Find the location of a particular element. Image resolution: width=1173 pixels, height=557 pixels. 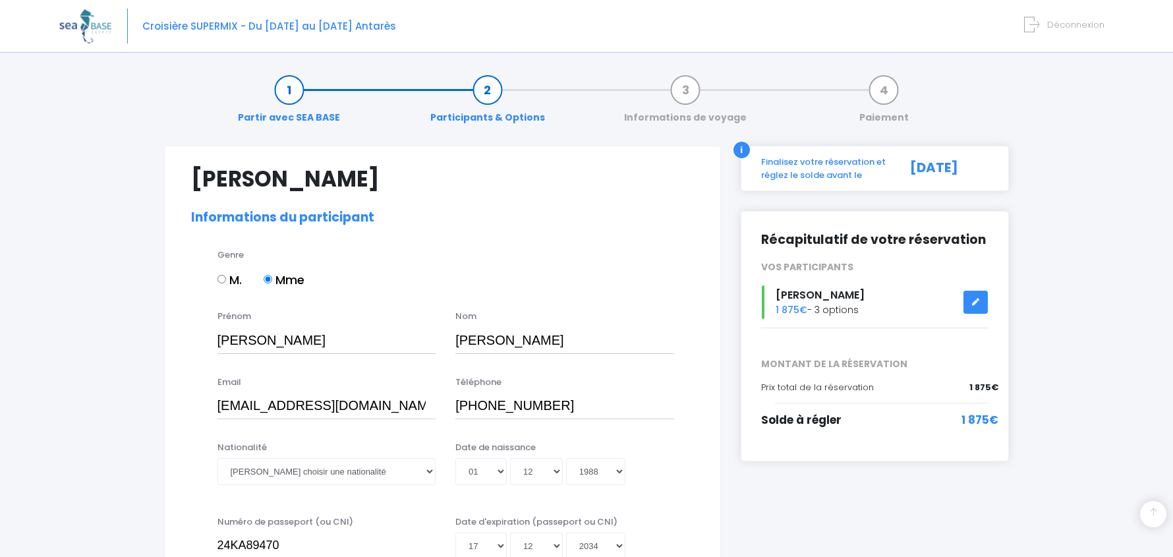

label: Email is located at coordinates (229, 382).